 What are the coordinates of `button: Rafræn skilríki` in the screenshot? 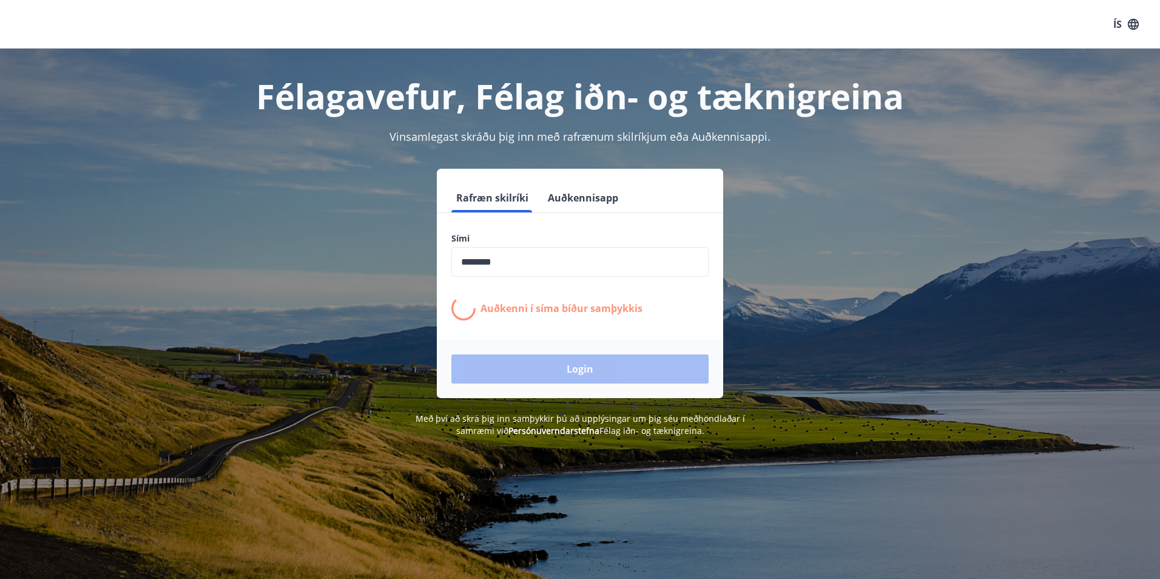 It's located at (492, 198).